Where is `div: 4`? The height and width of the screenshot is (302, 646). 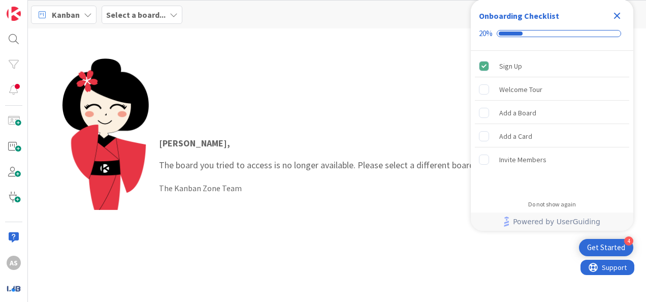 div: 4 is located at coordinates (629, 241).